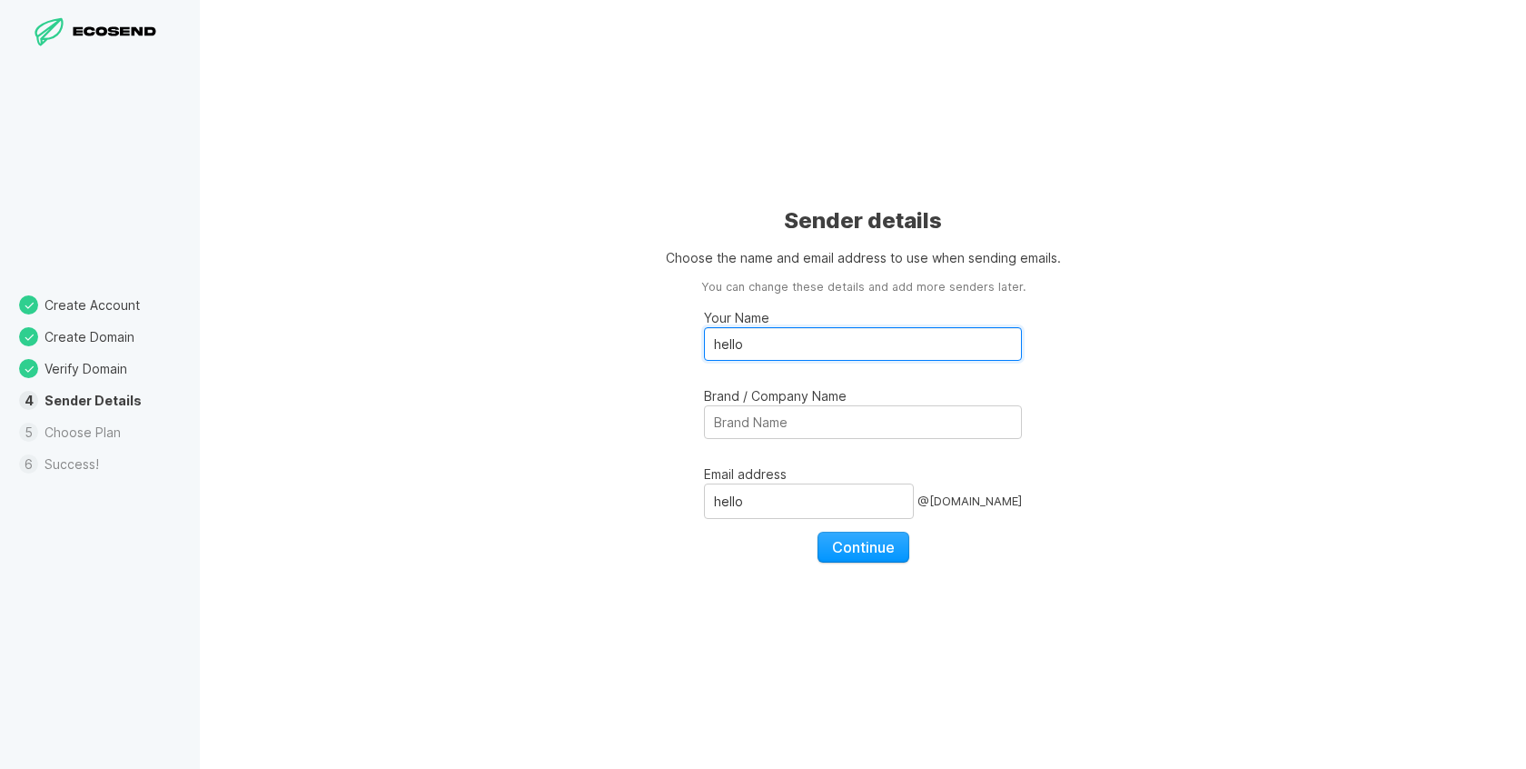  I want to click on p: Email address, so click(863, 473).